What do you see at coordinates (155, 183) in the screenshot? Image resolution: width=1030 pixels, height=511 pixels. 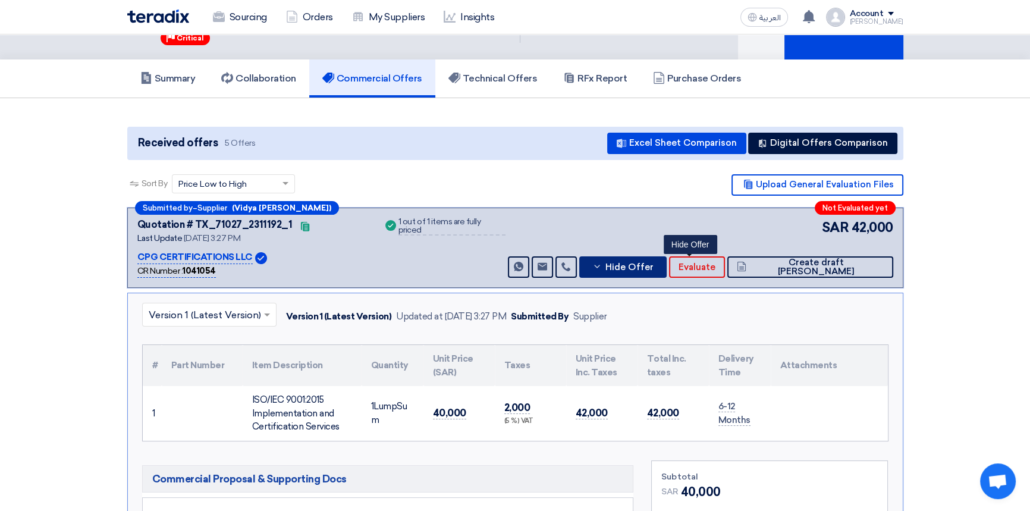 I see `span: Sort By` at bounding box center [155, 183].